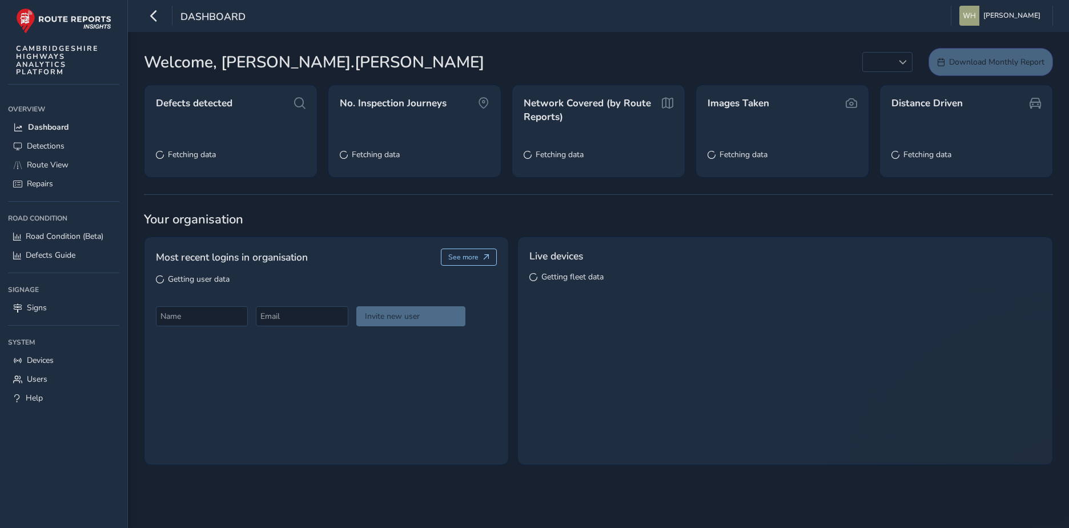 The image size is (1069, 528). What do you see at coordinates (591, 110) in the screenshot?
I see `span: Network Covered (by Route Reports)` at bounding box center [591, 110].